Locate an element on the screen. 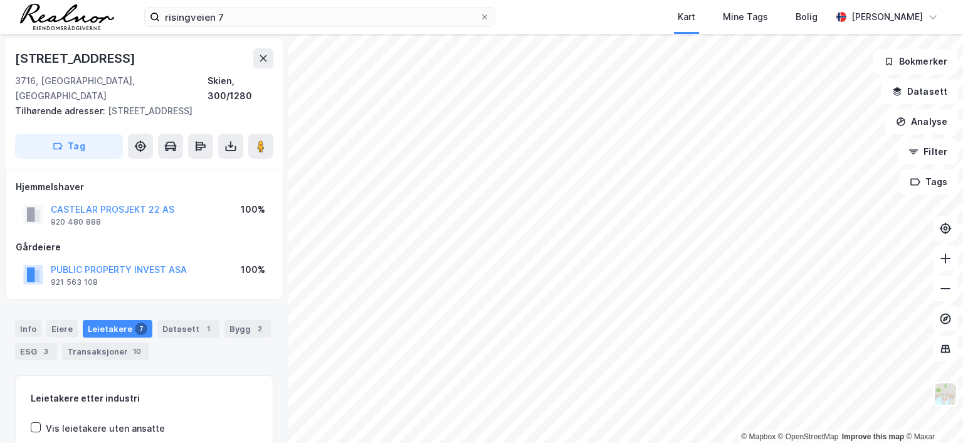  a: OpenStreetMap is located at coordinates (808, 436).